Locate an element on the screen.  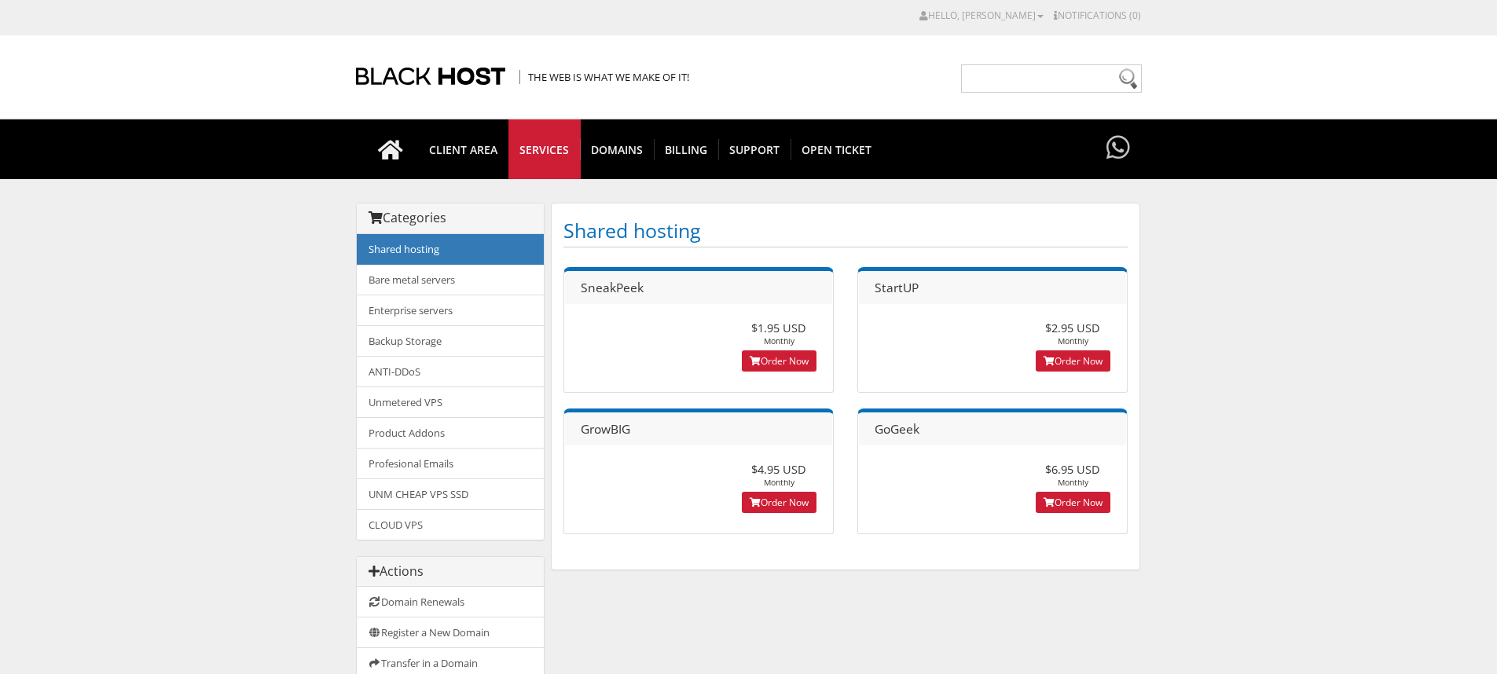
a: Enterprise servers is located at coordinates (450, 310).